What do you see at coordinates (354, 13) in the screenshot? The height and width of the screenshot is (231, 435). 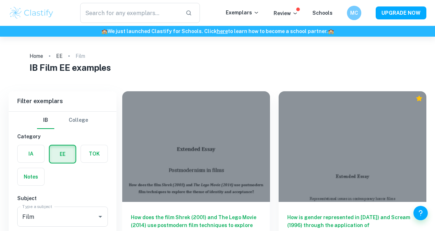 I see `h6: MC` at bounding box center [354, 13].